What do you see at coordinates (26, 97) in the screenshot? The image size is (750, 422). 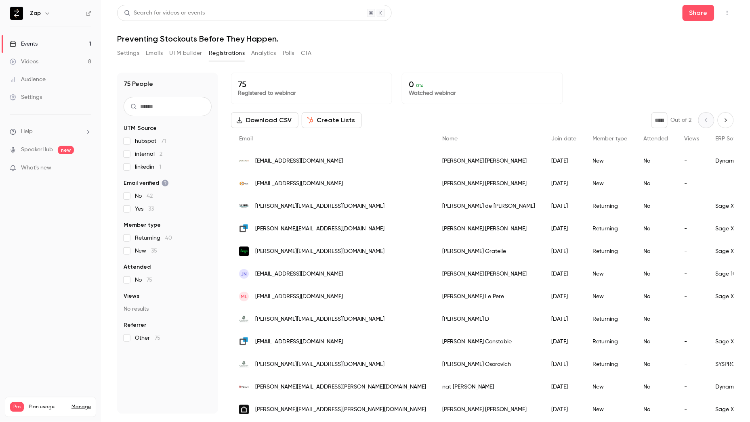 I see `div: Settings` at bounding box center [26, 97].